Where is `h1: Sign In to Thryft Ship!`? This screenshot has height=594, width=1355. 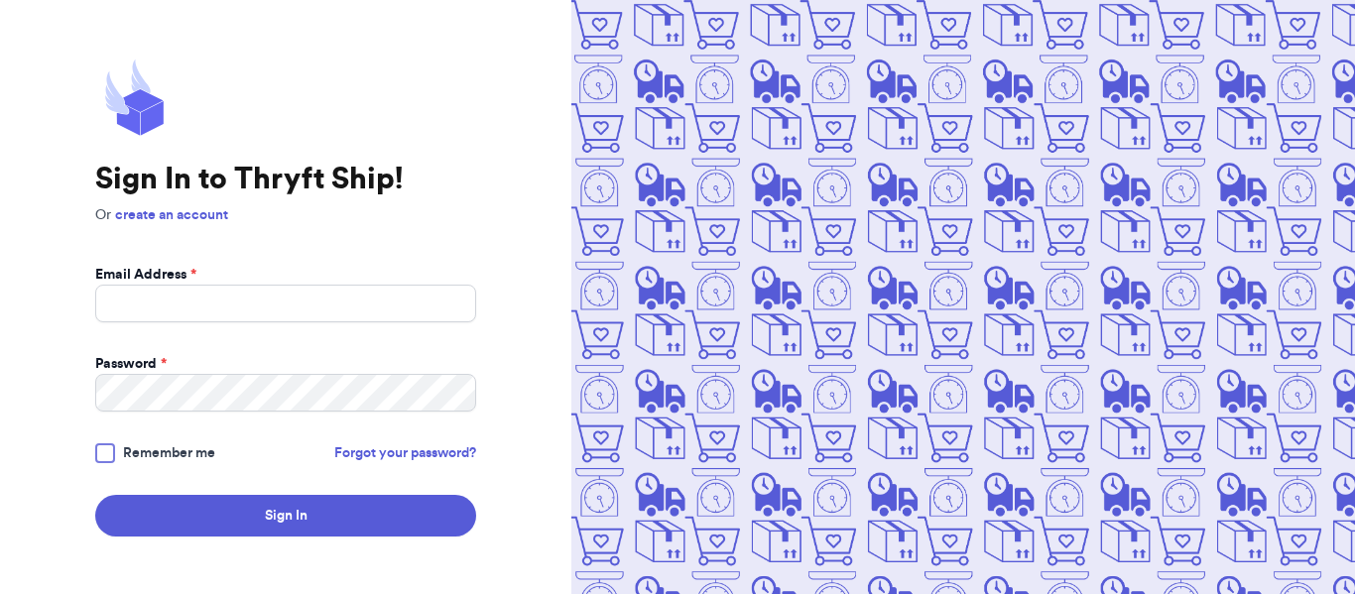
h1: Sign In to Thryft Ship! is located at coordinates (286, 179).